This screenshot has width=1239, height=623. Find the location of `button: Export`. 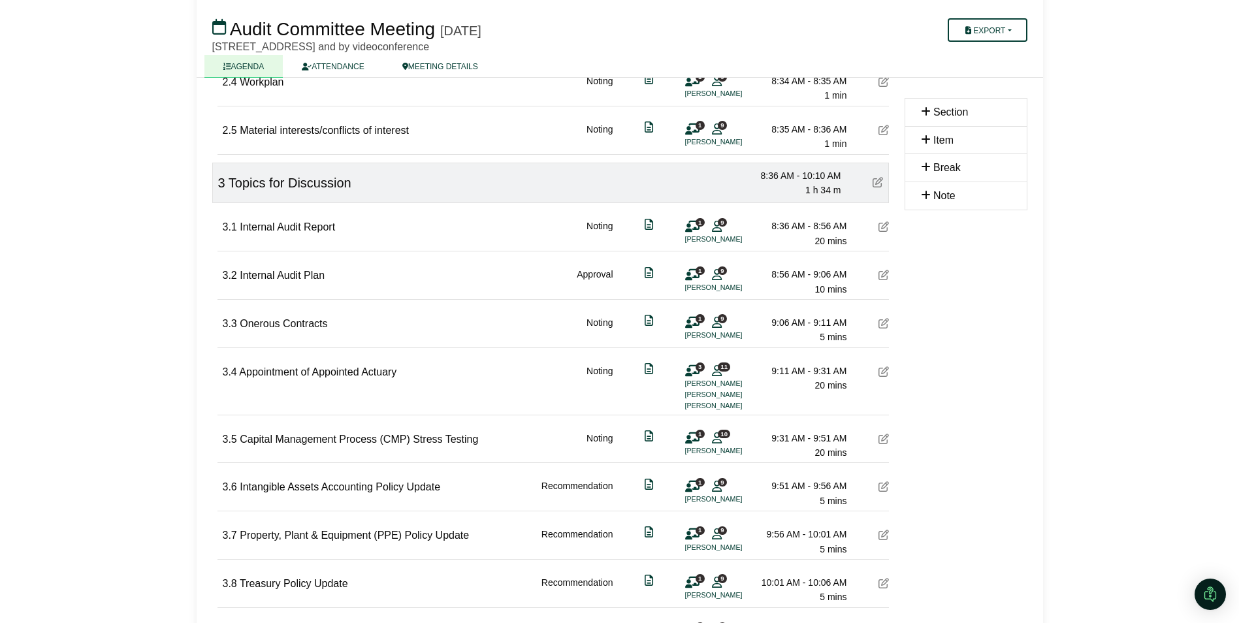

button: Export is located at coordinates (987, 30).